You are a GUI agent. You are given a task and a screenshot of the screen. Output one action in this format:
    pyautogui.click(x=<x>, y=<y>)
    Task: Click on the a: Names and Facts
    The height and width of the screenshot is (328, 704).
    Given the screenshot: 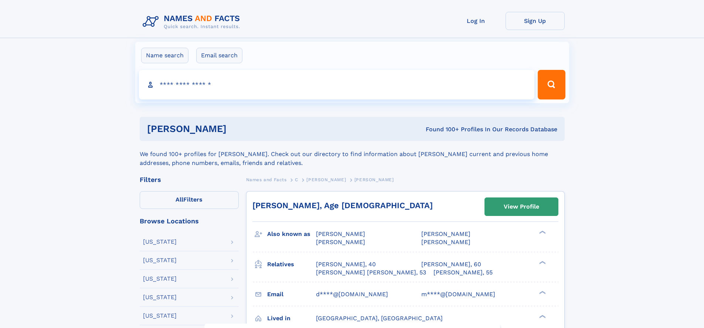 What is the action you would take?
    pyautogui.click(x=266, y=179)
    